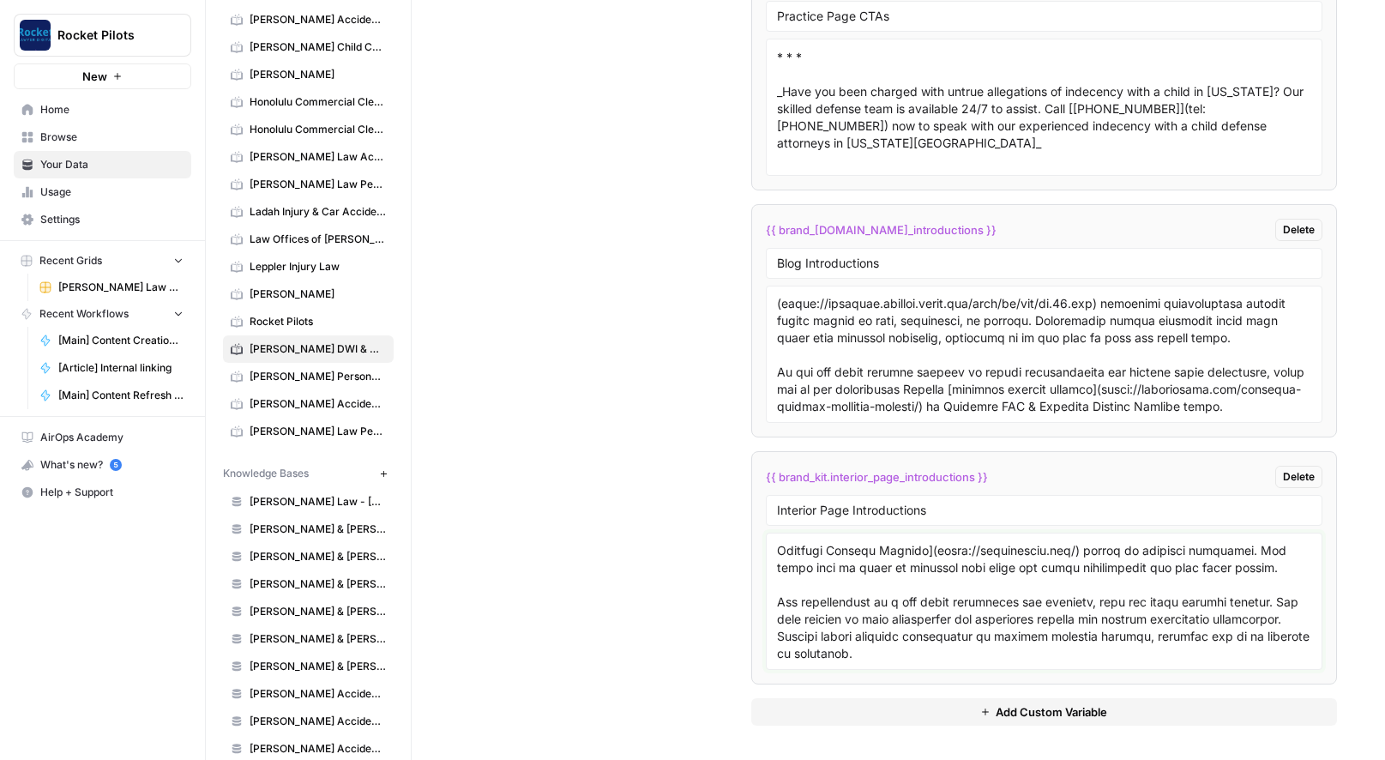  I want to click on a: Settings, so click(102, 219).